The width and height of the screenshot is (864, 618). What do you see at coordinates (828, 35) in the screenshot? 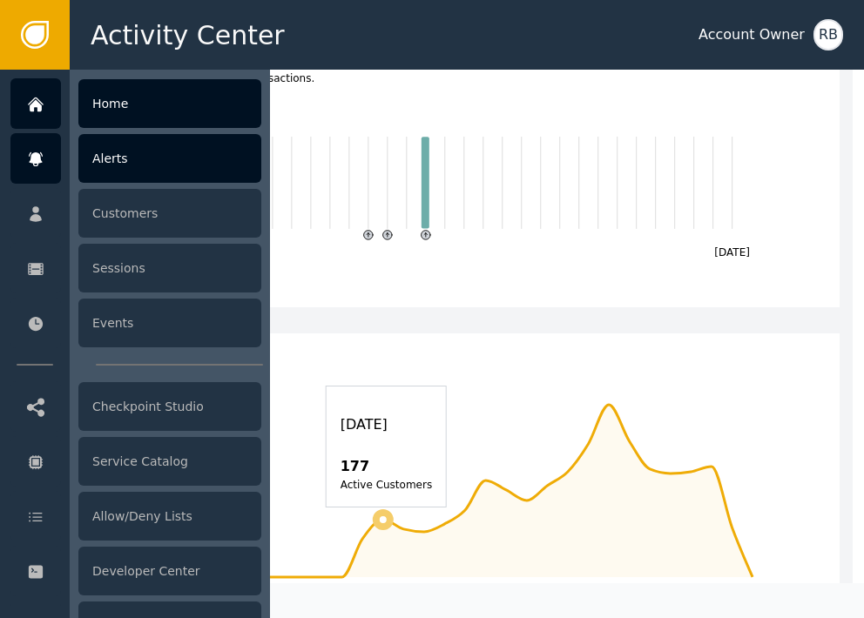
I see `div: RB` at bounding box center [828, 35].